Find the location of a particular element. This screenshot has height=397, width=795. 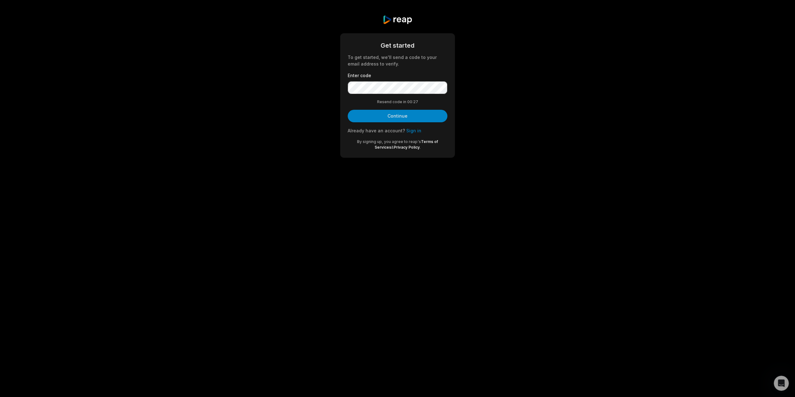

label: Enter code is located at coordinates (397, 75).